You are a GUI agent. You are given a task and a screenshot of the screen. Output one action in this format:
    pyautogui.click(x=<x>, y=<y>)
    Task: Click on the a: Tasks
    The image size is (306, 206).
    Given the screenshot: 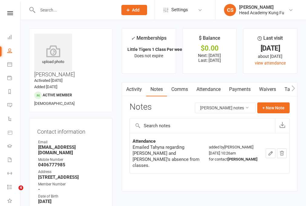 What is the action you would take?
    pyautogui.click(x=291, y=89)
    